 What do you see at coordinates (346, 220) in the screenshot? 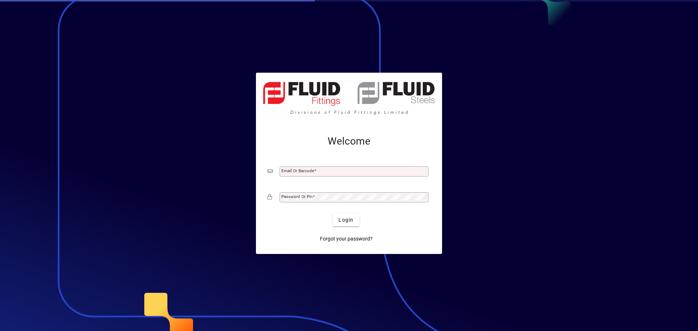
I see `button: Login` at bounding box center [346, 220].